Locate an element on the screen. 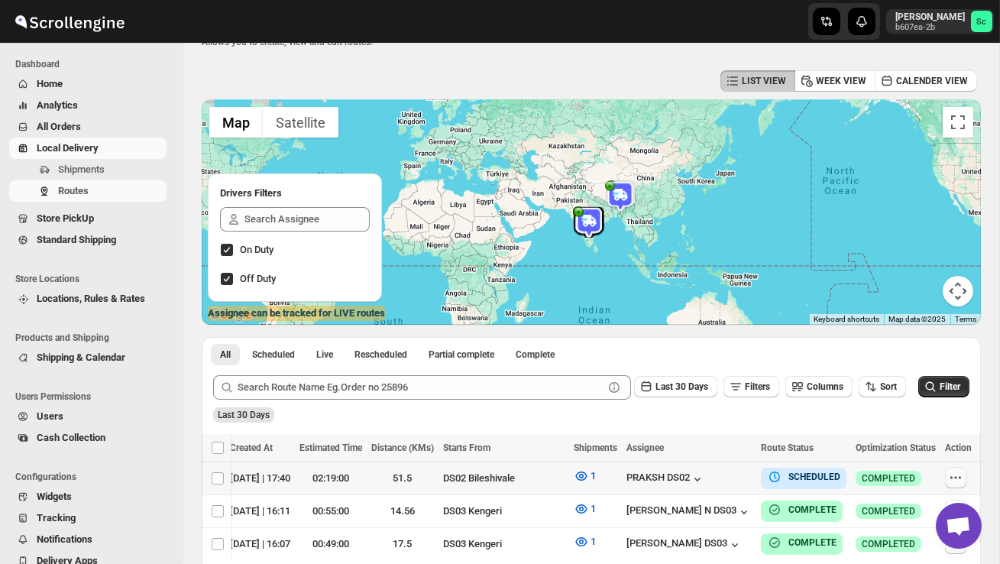 The image size is (1000, 564). span: Filters is located at coordinates (757, 387).